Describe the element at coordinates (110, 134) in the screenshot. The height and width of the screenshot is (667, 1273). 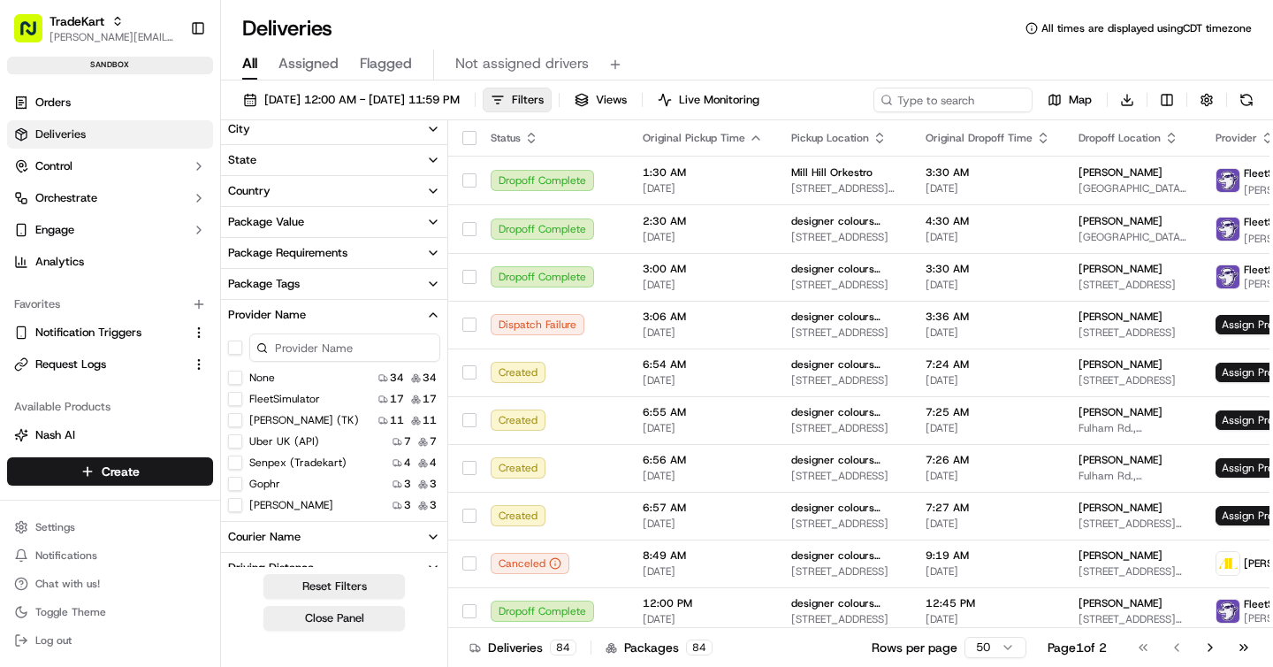
I see `a: Deliveries` at that location.